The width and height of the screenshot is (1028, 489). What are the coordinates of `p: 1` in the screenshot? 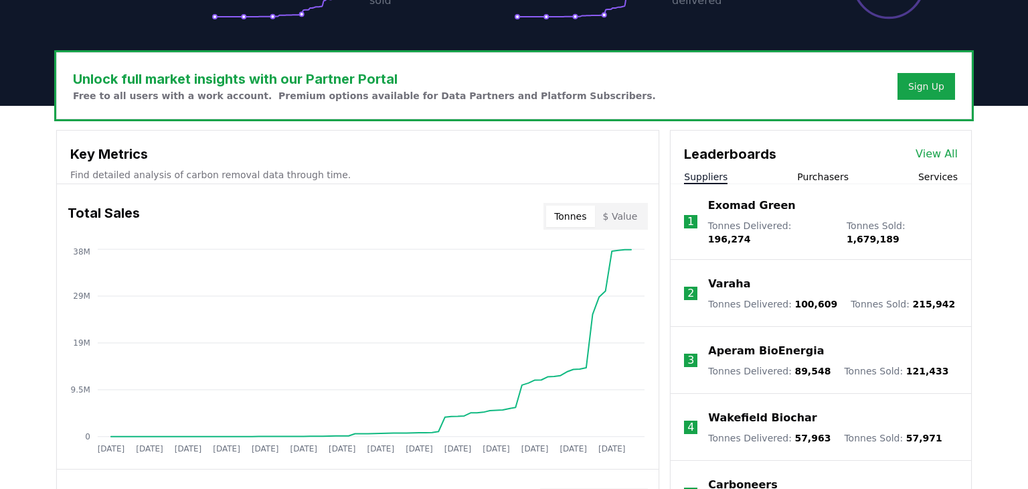 It's located at (691, 222).